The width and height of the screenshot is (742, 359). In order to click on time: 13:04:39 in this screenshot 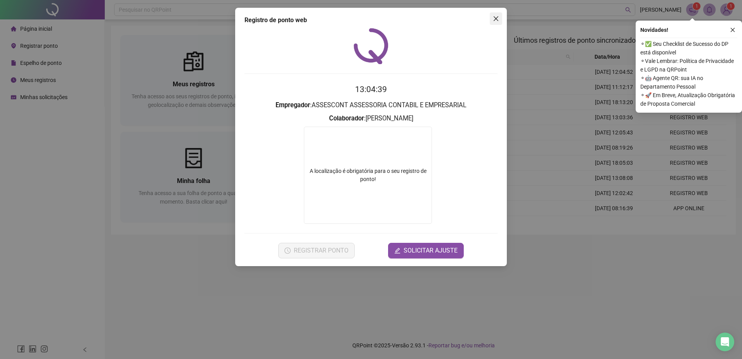, I will do `click(371, 89)`.